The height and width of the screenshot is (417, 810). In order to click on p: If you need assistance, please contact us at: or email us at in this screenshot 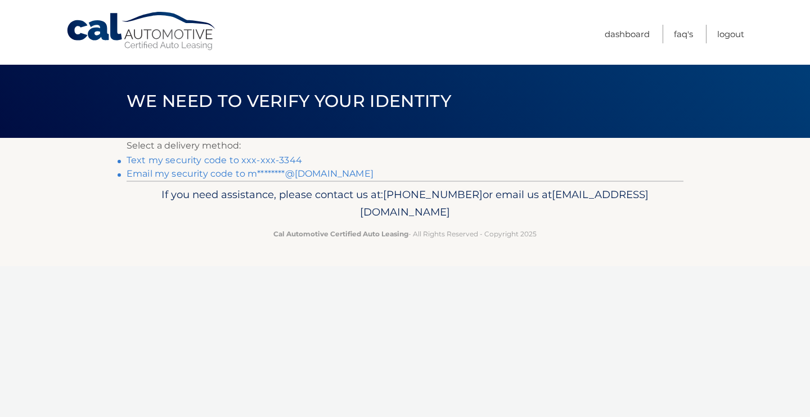, I will do `click(405, 204)`.